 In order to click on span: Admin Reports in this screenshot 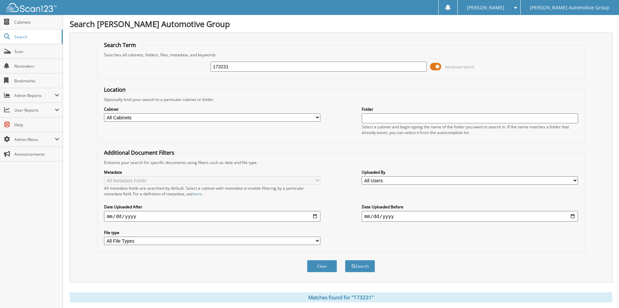, I will do `click(34, 95)`.